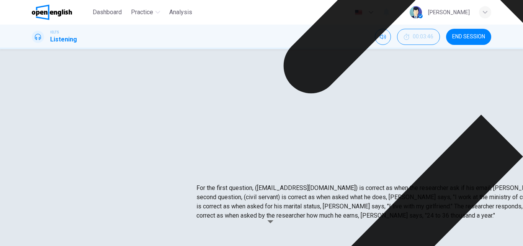 This screenshot has height=246, width=523. What do you see at coordinates (181, 12) in the screenshot?
I see `span: Analysis` at bounding box center [181, 12].